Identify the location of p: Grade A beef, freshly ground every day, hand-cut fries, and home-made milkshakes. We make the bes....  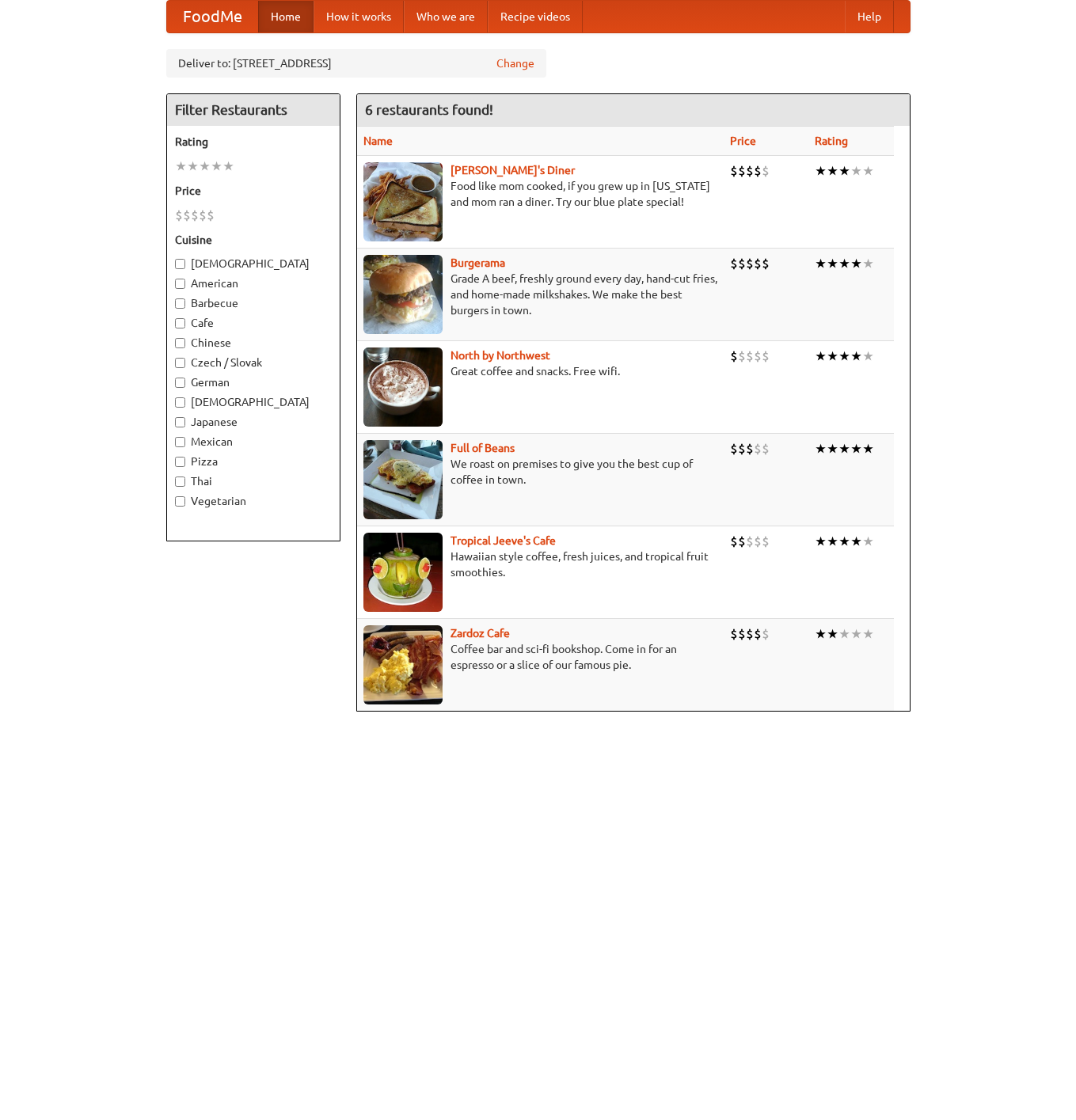
(540, 294).